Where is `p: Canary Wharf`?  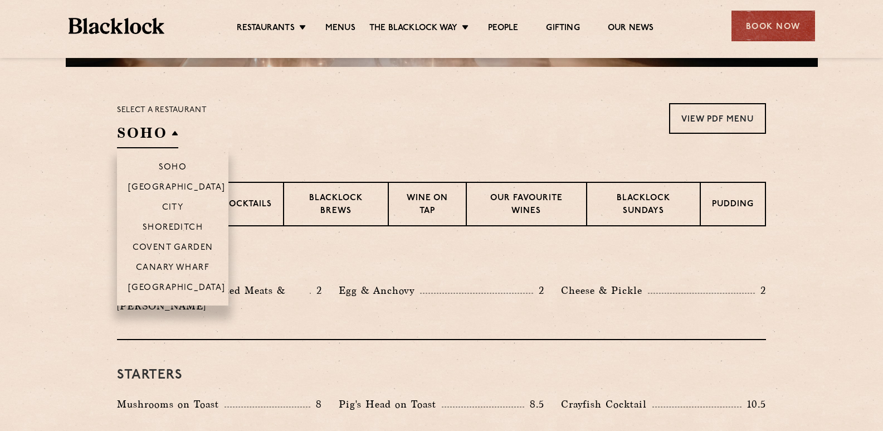 p: Canary Wharf is located at coordinates (173, 269).